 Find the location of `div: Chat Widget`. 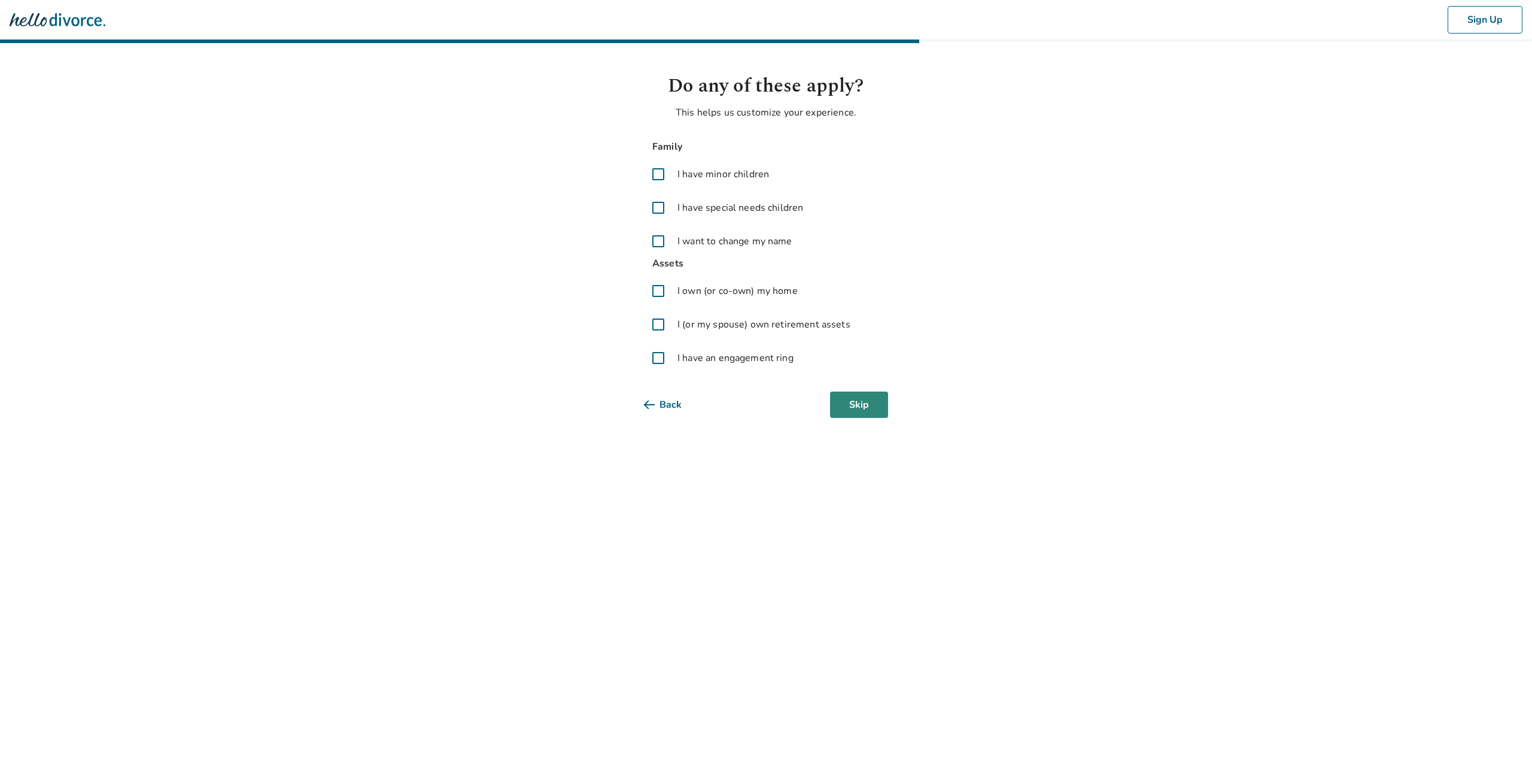

div: Chat Widget is located at coordinates (1502, 732).